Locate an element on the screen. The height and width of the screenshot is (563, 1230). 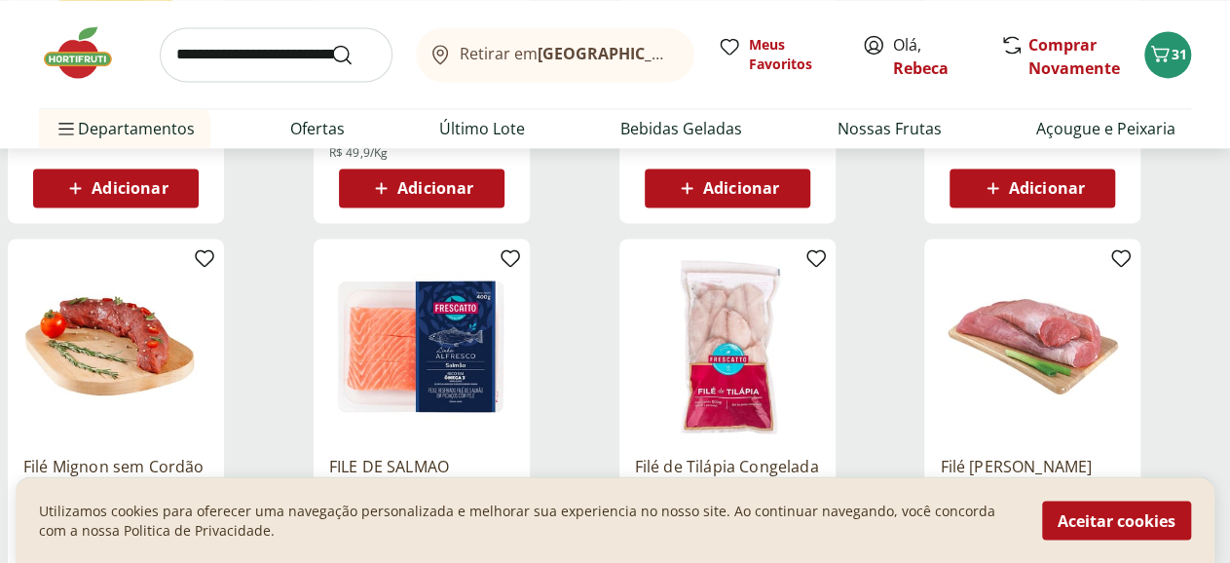
button: Menu is located at coordinates (66, 129).